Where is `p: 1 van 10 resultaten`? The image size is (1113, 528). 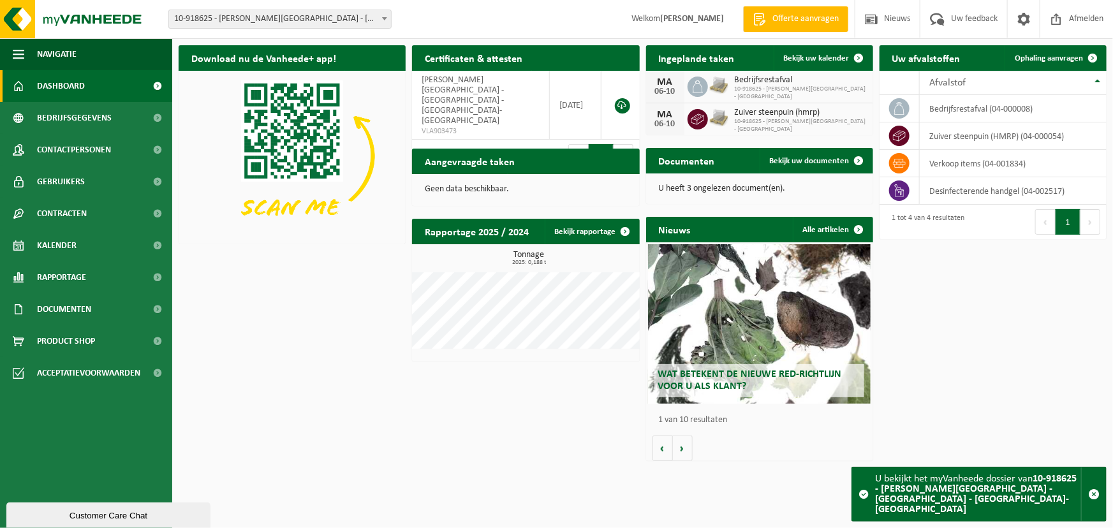
p: 1 van 10 resultaten is located at coordinates (763, 420).